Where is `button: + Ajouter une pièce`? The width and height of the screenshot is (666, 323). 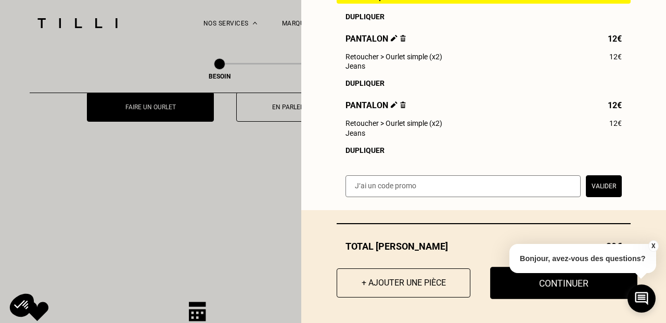
button: + Ajouter une pièce is located at coordinates (403, 283).